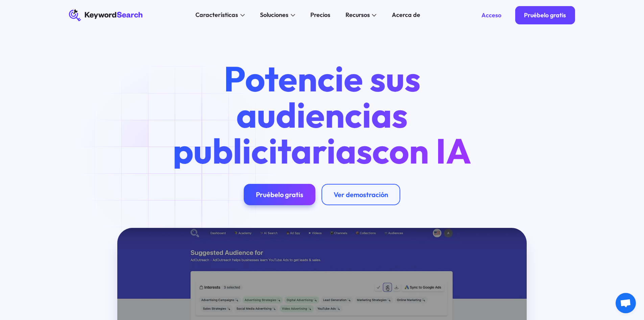  I want to click on a: Precios, so click(320, 15).